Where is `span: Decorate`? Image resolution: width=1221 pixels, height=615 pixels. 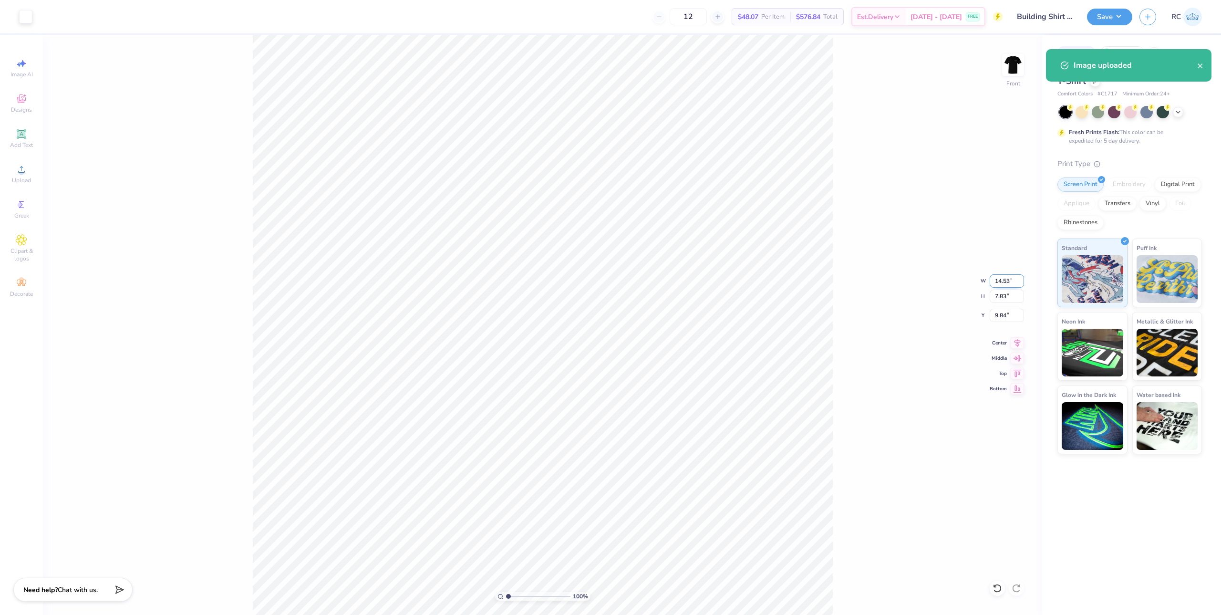 span: Decorate is located at coordinates (21, 294).